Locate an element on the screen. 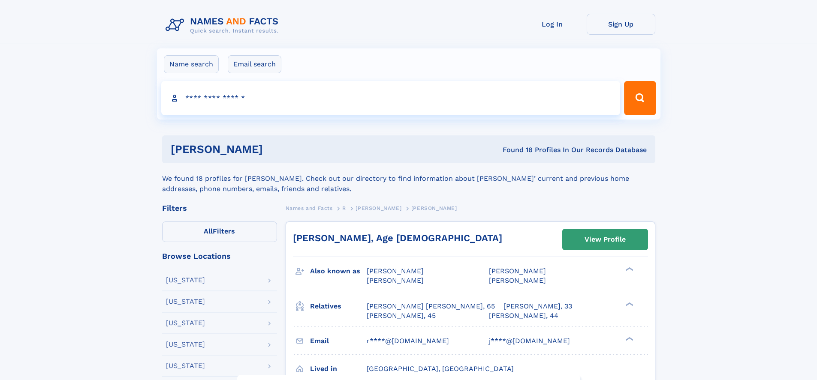 The width and height of the screenshot is (817, 380). a: View Profile is located at coordinates (605, 240).